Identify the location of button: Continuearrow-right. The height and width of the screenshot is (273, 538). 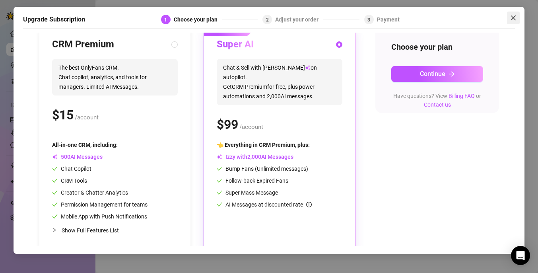
(437, 74).